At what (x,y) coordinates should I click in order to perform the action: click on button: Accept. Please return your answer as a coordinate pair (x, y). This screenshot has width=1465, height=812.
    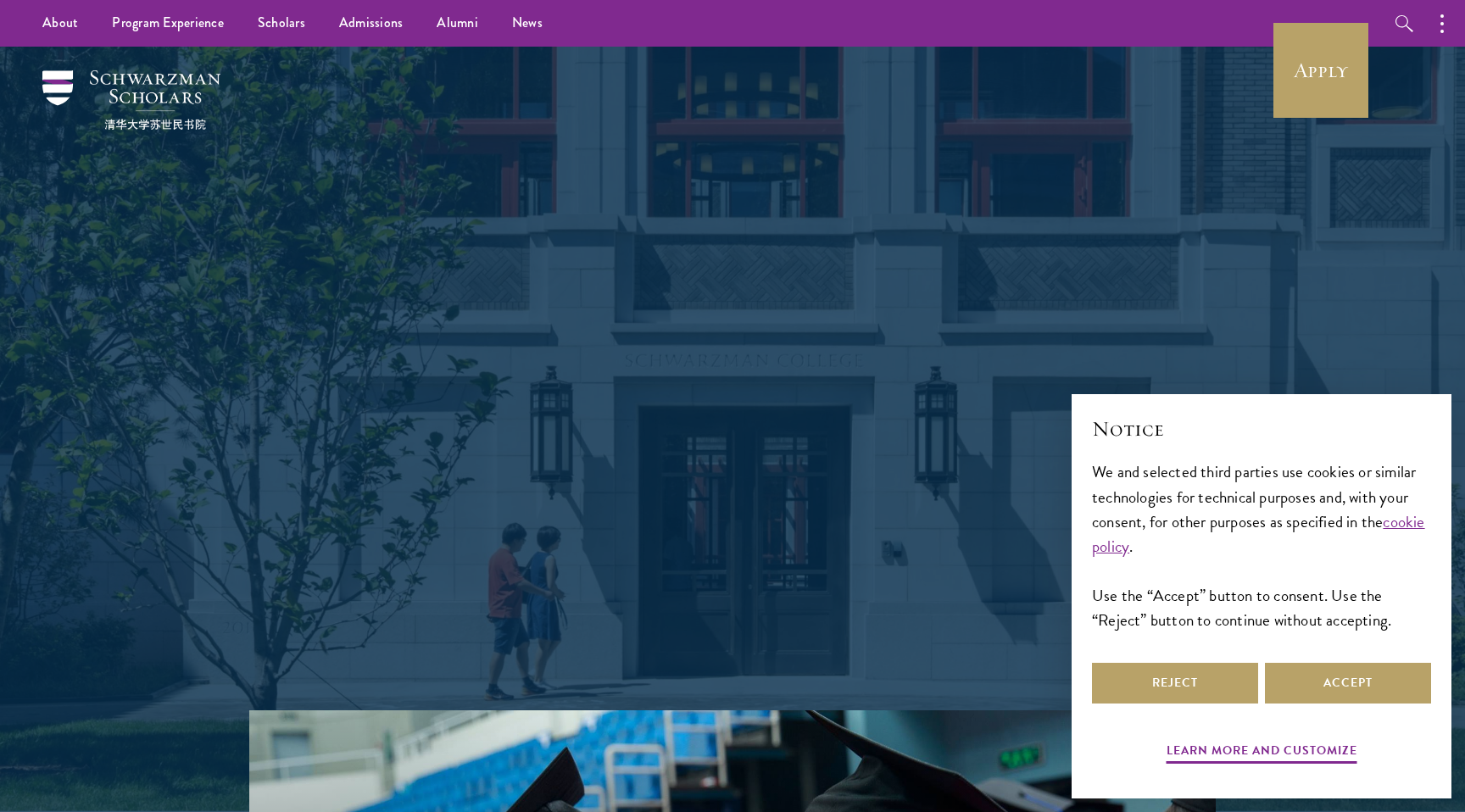
    Looking at the image, I should click on (1349, 683).